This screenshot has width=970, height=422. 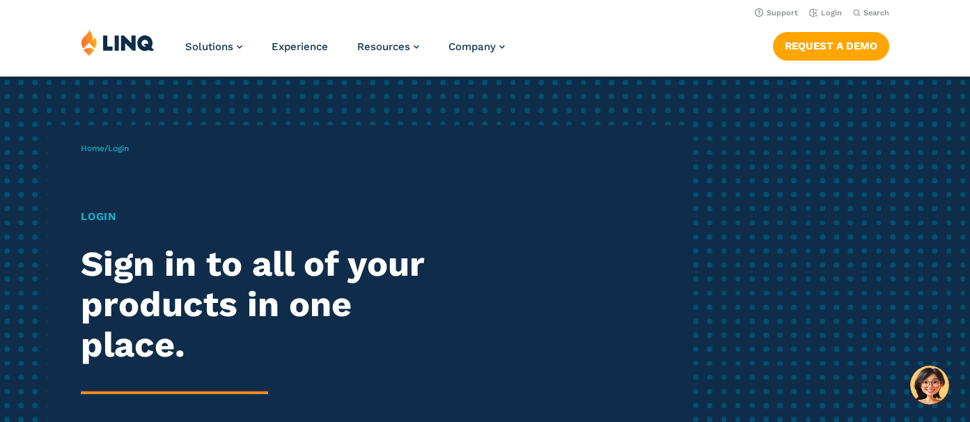 I want to click on nav: Primary Navigation, so click(x=345, y=52).